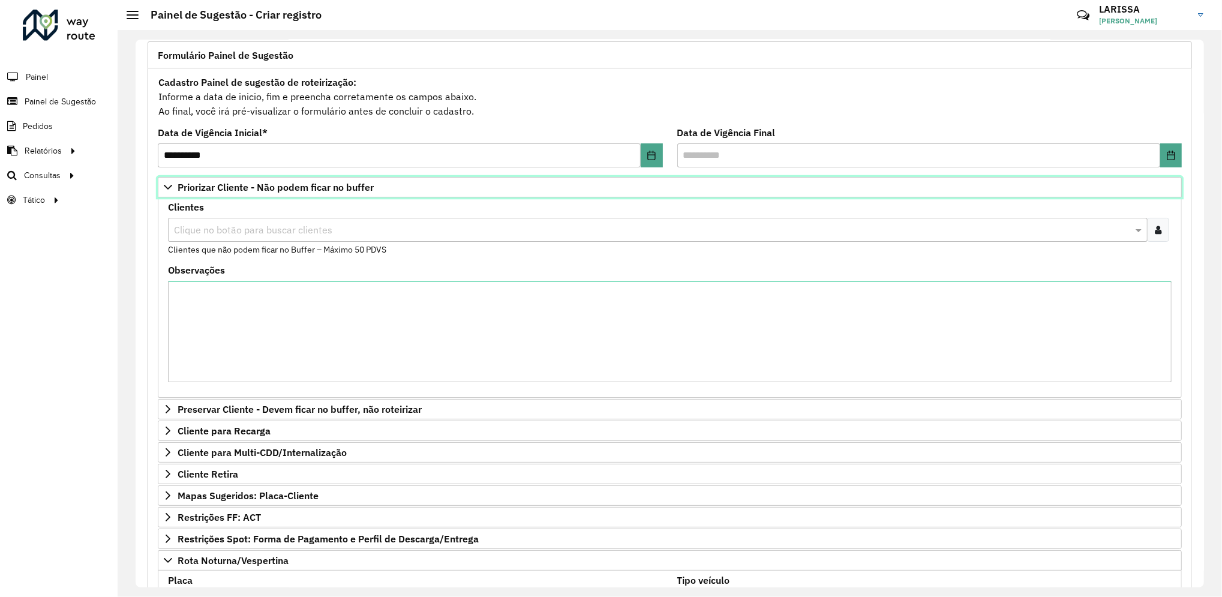 The height and width of the screenshot is (597, 1222). What do you see at coordinates (262, 452) in the screenshot?
I see `span: Cliente para Multi-CDD/Internalização` at bounding box center [262, 452].